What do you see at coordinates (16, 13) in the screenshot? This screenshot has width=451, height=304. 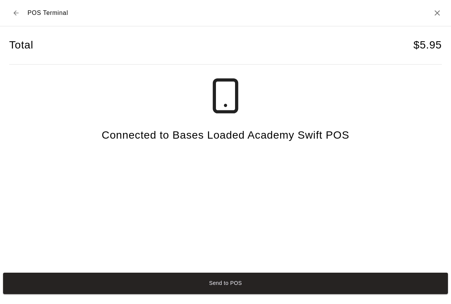 I see `button: Back to checkout` at bounding box center [16, 13].